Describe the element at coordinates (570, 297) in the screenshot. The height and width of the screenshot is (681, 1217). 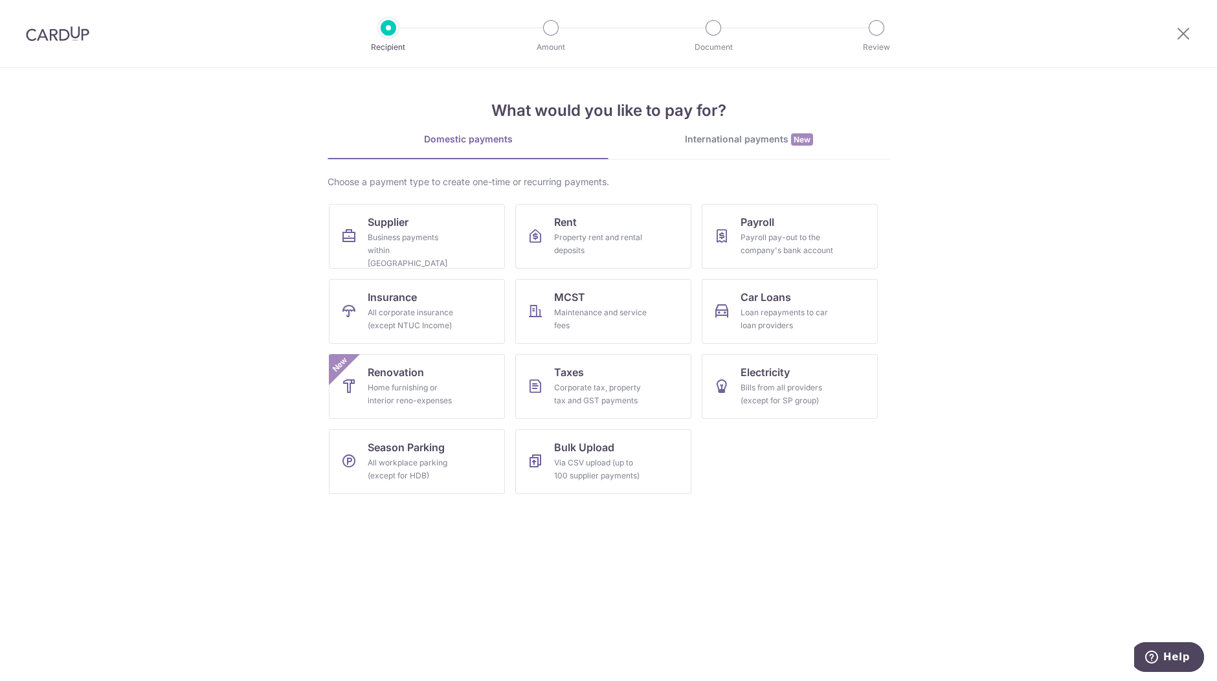
I see `span: MCST` at that location.